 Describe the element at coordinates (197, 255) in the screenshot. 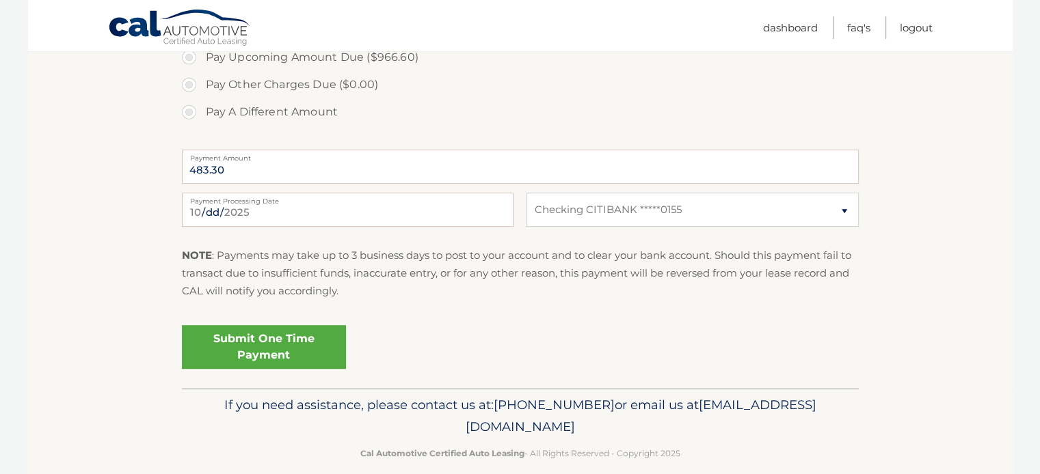

I see `strong: NOTE` at that location.